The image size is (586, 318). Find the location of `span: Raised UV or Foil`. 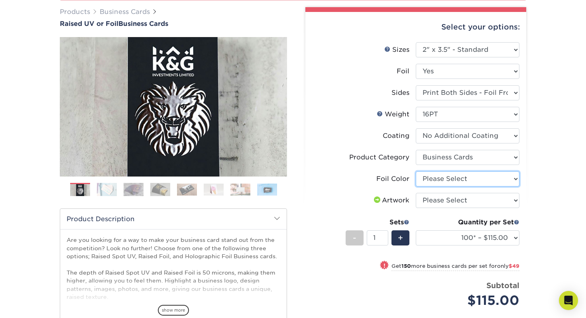

span: Raised UV or Foil is located at coordinates (89, 24).